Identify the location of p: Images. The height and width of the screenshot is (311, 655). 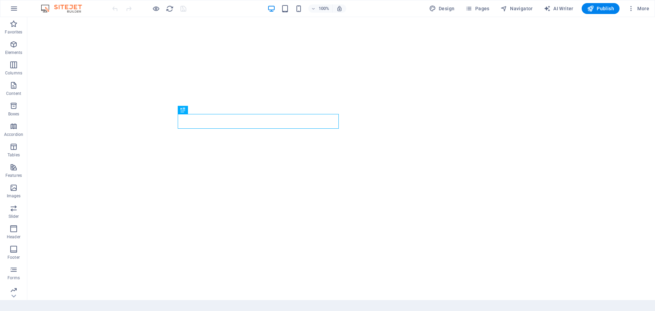
(14, 196).